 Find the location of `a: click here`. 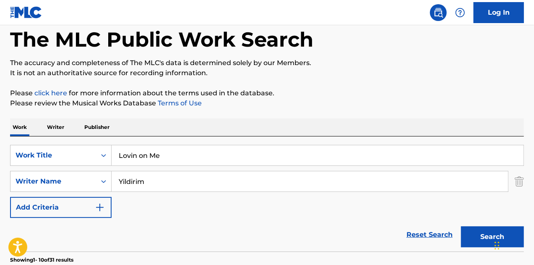

a: click here is located at coordinates (51, 93).